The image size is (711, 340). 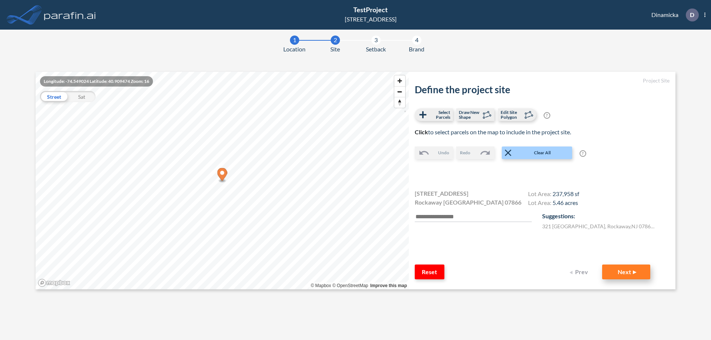 What do you see at coordinates (70, 15) in the screenshot?
I see `img: logo` at bounding box center [70, 15].